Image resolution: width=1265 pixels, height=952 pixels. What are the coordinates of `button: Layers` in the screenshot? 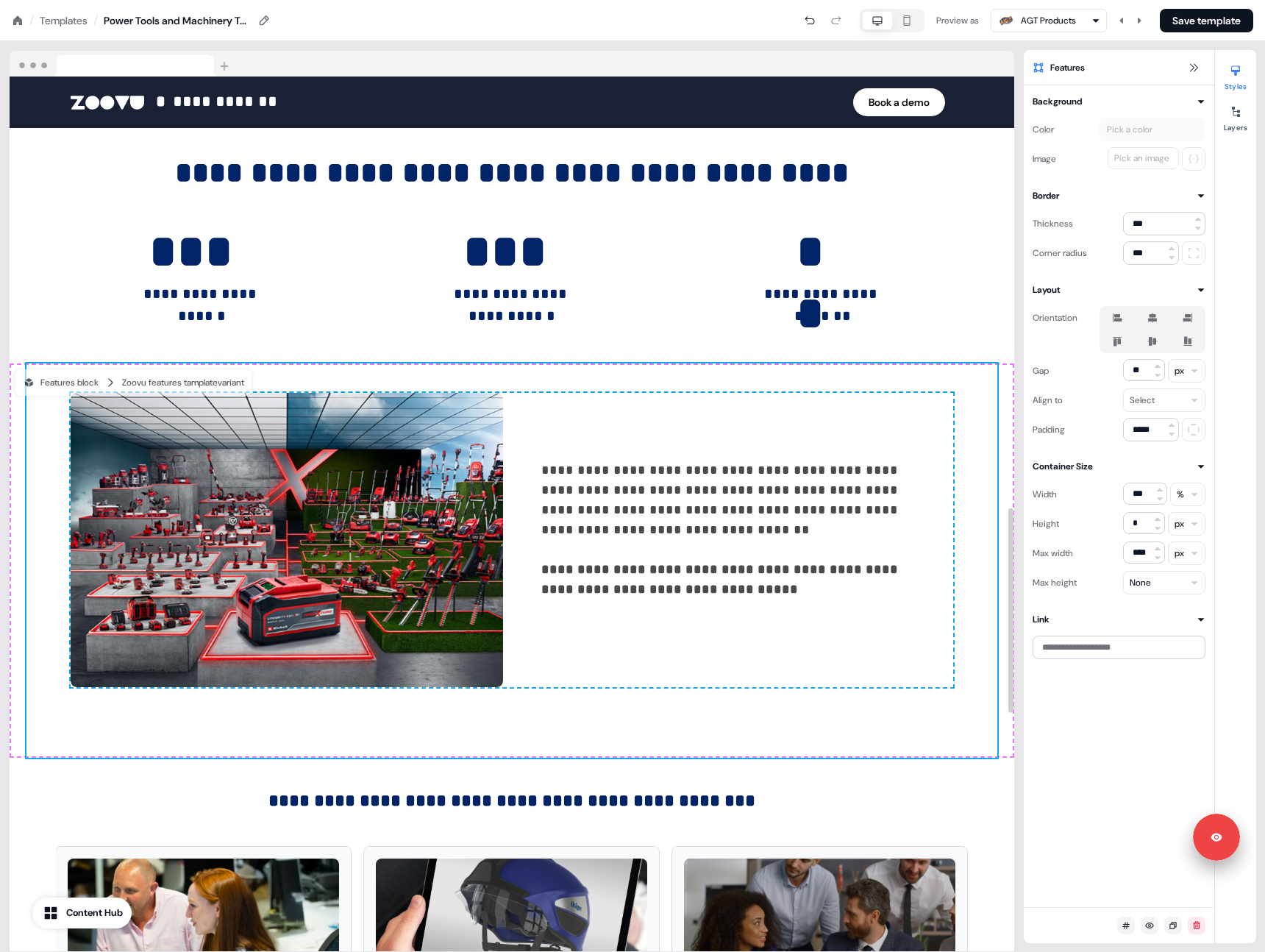 It's located at (1236, 116).